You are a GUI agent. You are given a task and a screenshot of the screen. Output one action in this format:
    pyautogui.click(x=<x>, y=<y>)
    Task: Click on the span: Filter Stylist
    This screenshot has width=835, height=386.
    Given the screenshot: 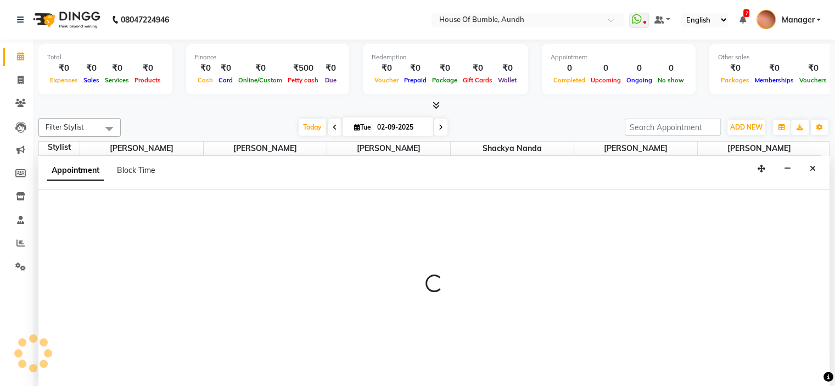 What is the action you would take?
    pyautogui.click(x=65, y=127)
    